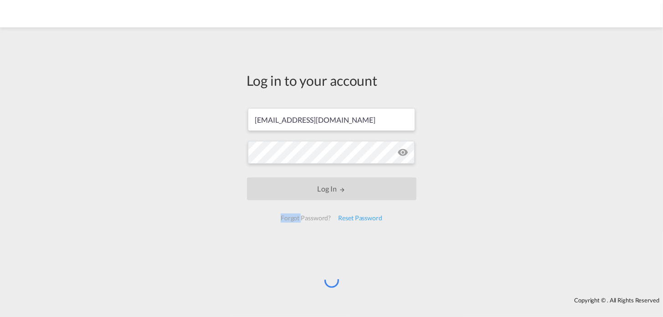 The height and width of the screenshot is (317, 663). I want to click on div: Reset Password, so click(360, 218).